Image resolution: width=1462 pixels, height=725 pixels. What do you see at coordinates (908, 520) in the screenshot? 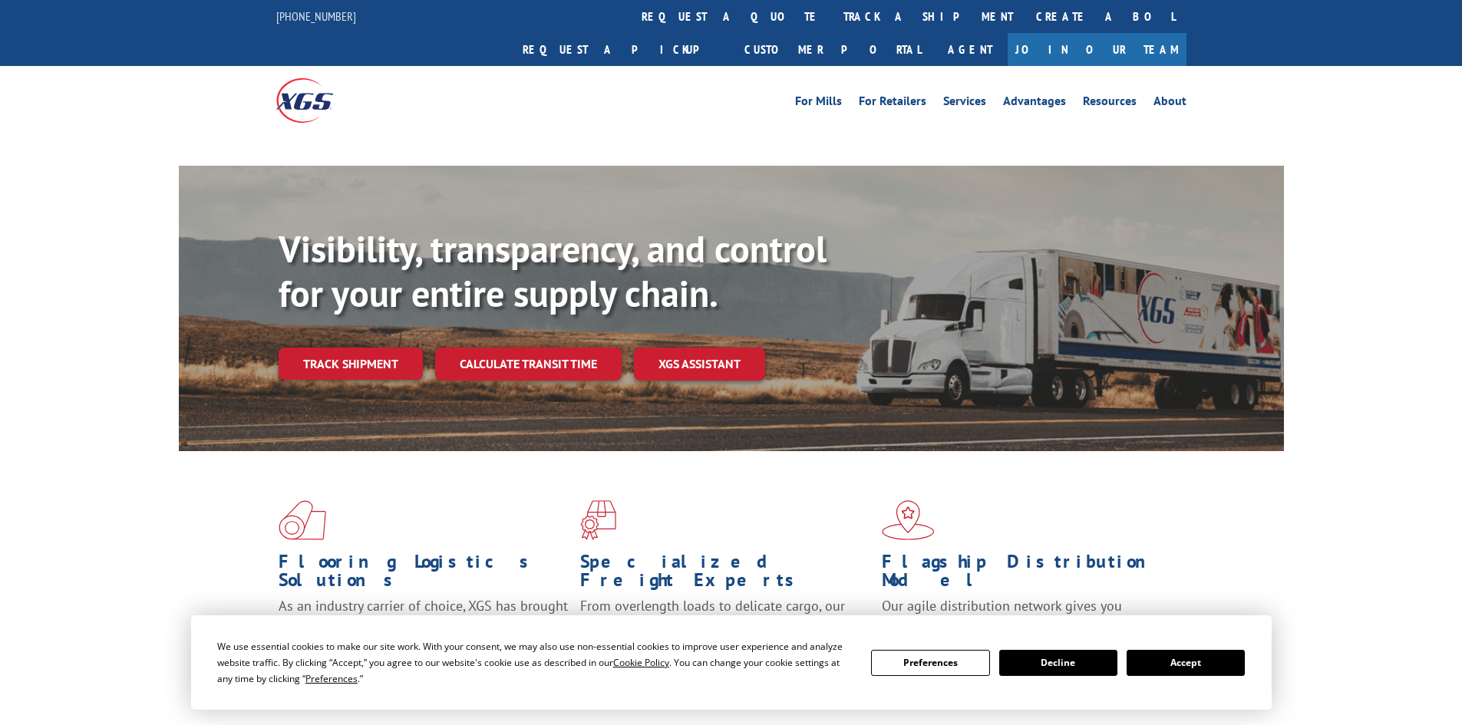
I see `img: xgs-icon-flagship-distribution-model-red` at bounding box center [908, 520].